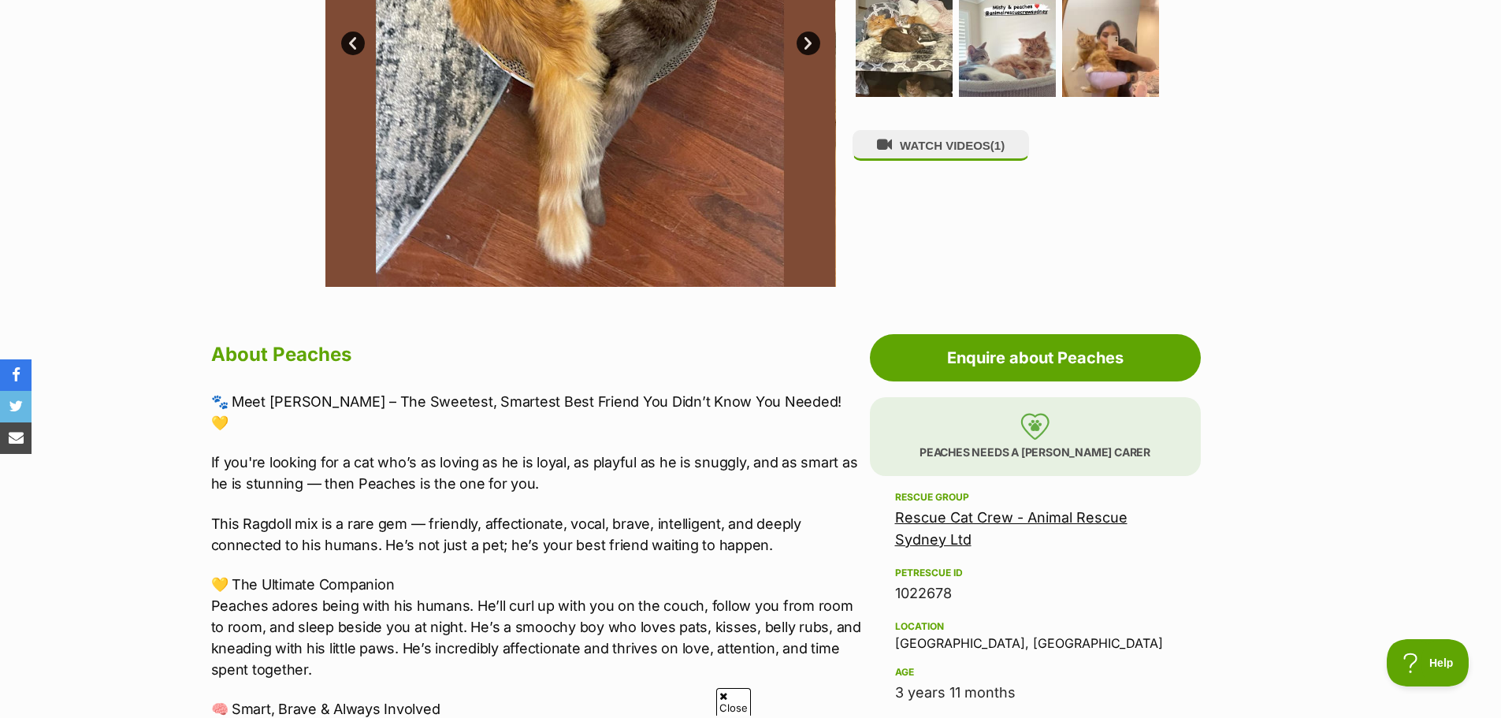 The image size is (1501, 718). I want to click on div: Age, so click(1036, 672).